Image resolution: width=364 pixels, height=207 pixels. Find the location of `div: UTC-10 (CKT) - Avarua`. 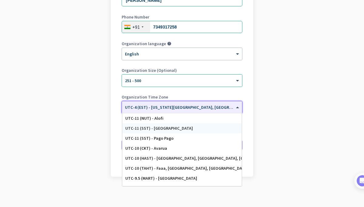

div: UTC-10 (CKT) - Avarua is located at coordinates (182, 148).